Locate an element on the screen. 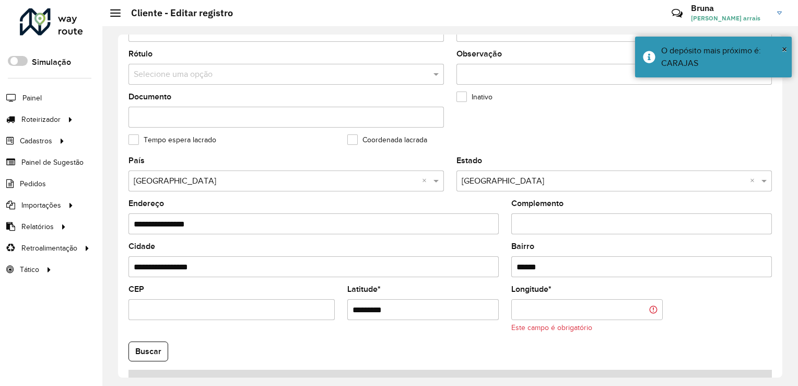 This screenshot has width=798, height=386. span: Painel de Sugestão is located at coordinates (52, 162).